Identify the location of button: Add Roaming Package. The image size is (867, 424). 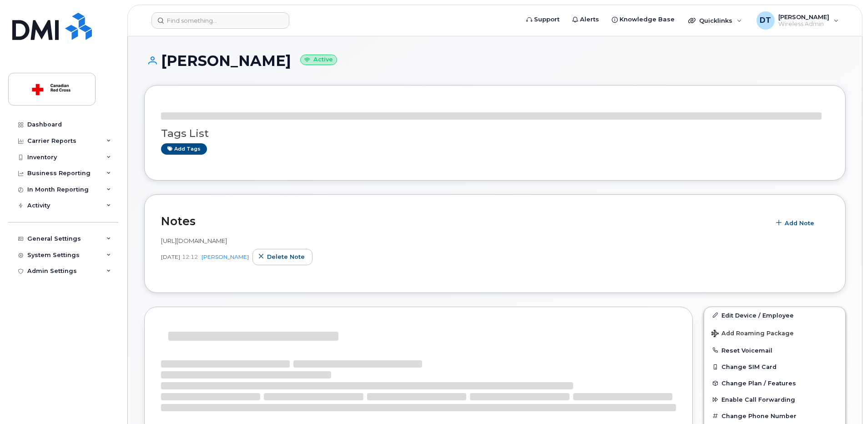
(775, 333).